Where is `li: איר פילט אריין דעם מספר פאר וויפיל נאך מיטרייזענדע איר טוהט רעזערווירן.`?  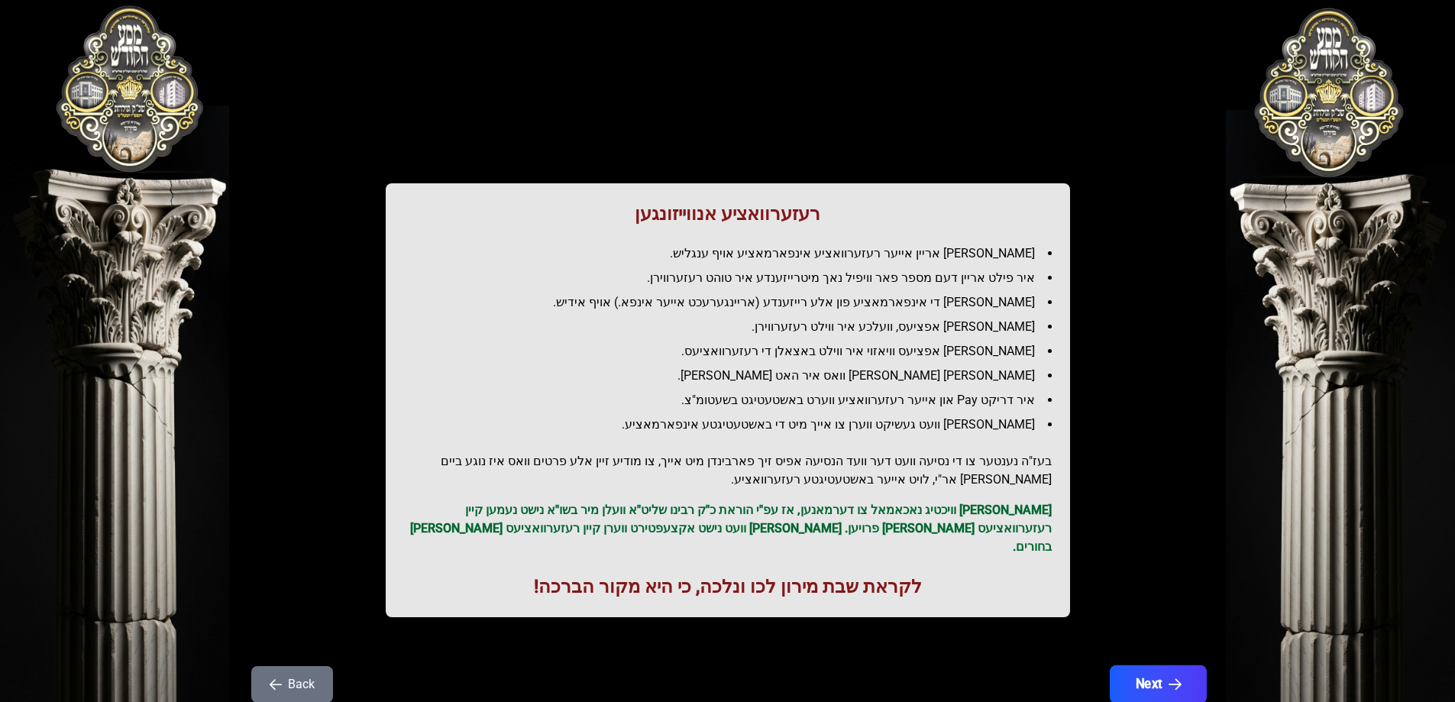
li: איר פילט אריין דעם מספר פאר וויפיל נאך מיטרייזענדע איר טוהט רעזערווירן. is located at coordinates (734, 278).